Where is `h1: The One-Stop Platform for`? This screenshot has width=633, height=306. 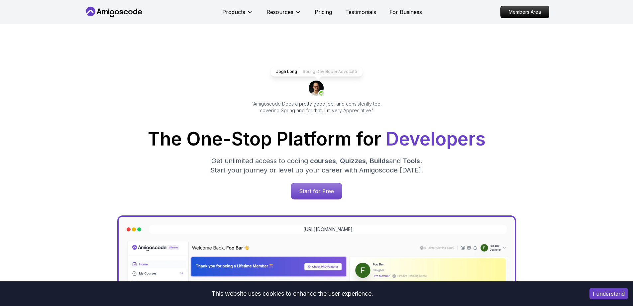
h1: The One-Stop Platform for is located at coordinates (317, 139).